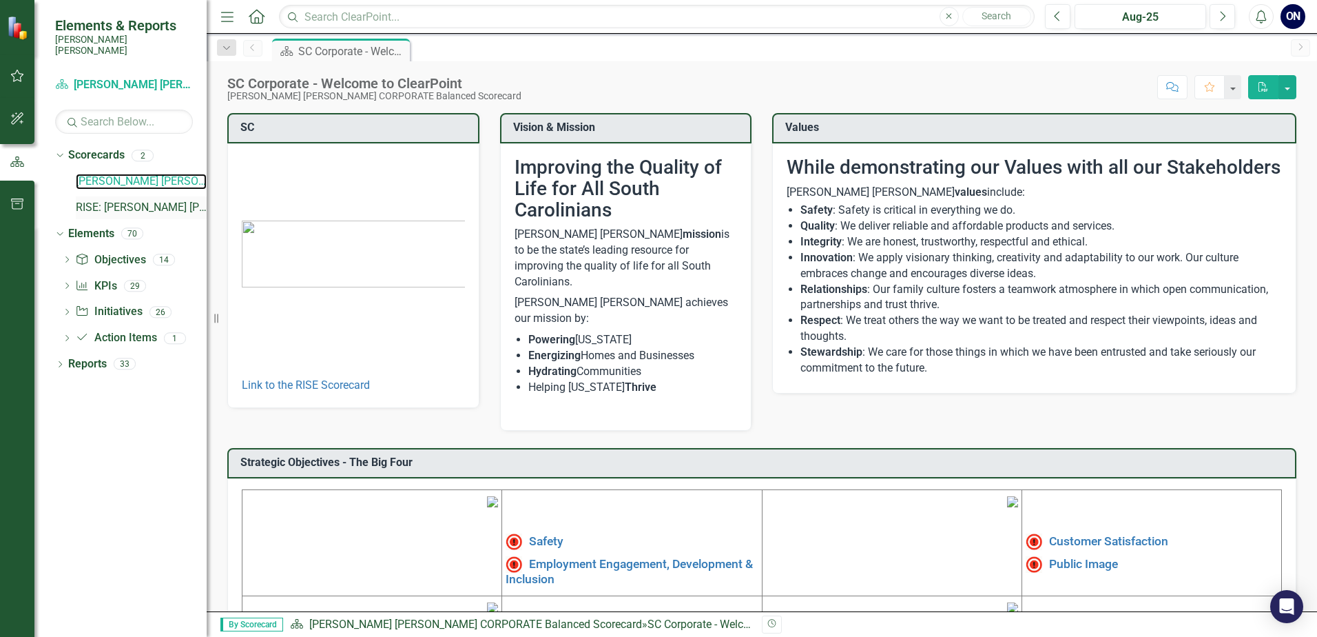 This screenshot has height=637, width=1317. I want to click on div: 1, so click(175, 338).